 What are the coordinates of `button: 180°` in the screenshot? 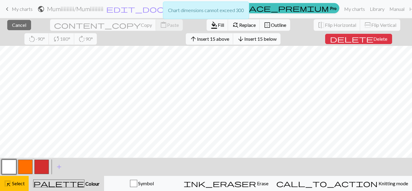 It's located at (61, 39).